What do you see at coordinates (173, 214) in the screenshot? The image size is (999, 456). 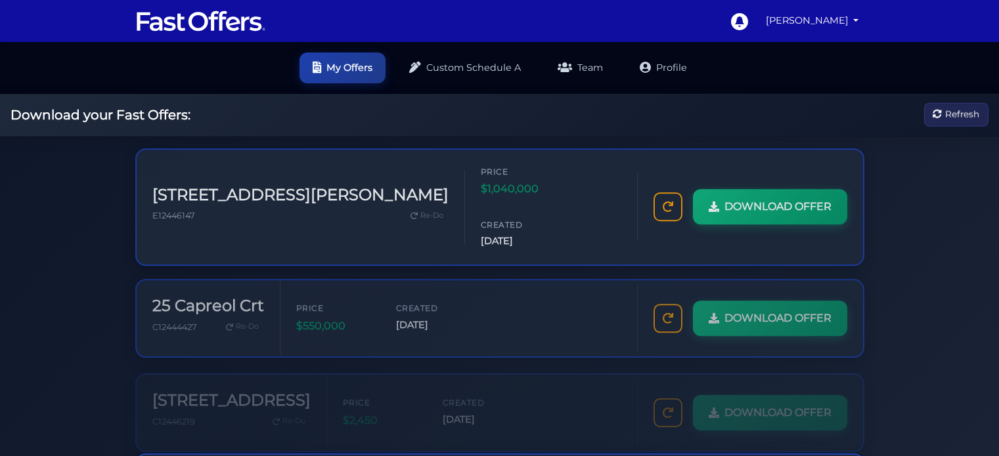 I see `span: E12446147` at bounding box center [173, 214].